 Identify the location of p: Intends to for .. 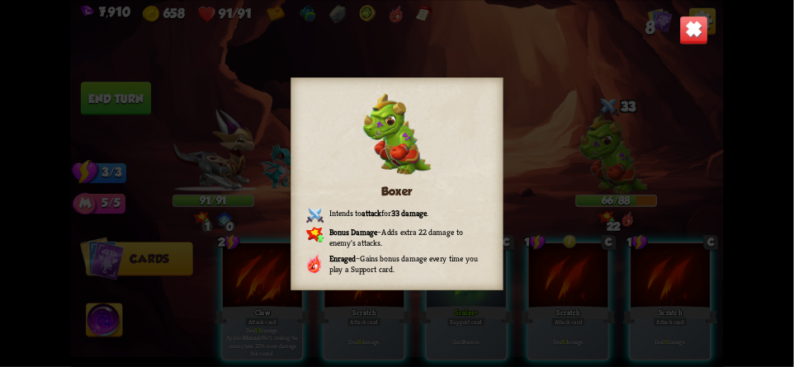
(397, 215).